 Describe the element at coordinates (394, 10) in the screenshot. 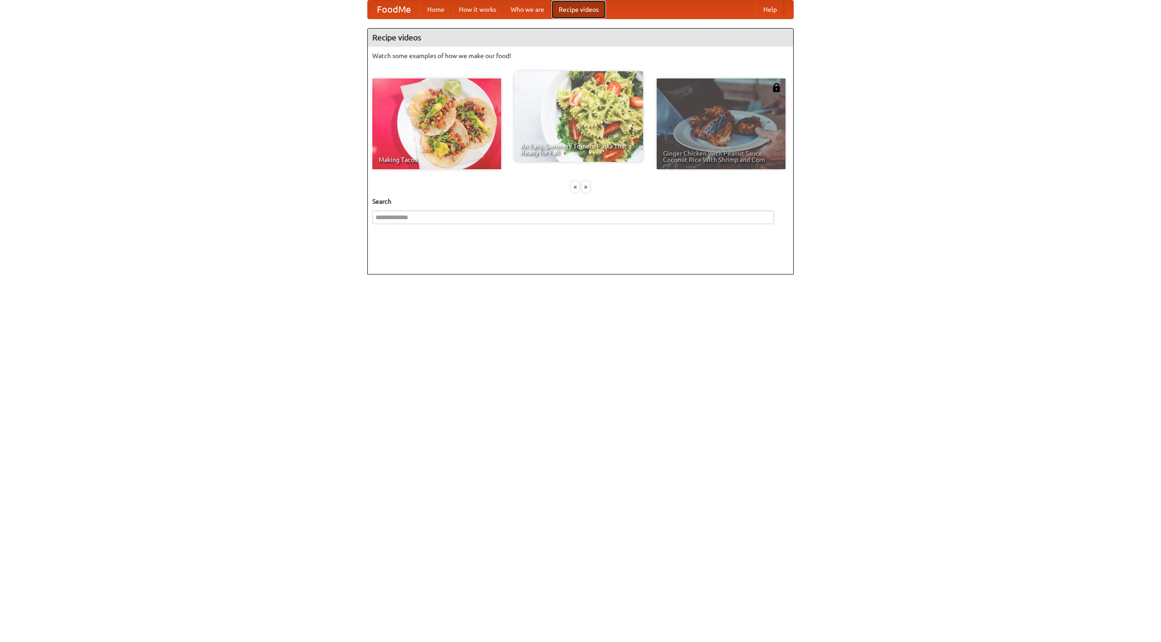

I see `a: FoodMe` at that location.